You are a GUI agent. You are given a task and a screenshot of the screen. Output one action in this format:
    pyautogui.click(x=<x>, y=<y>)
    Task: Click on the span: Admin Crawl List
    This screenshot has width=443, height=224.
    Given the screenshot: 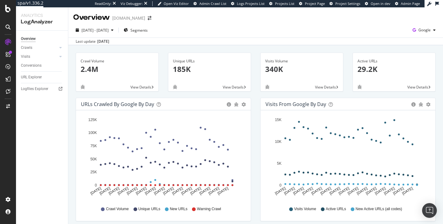 What is the action you would take?
    pyautogui.click(x=213, y=3)
    